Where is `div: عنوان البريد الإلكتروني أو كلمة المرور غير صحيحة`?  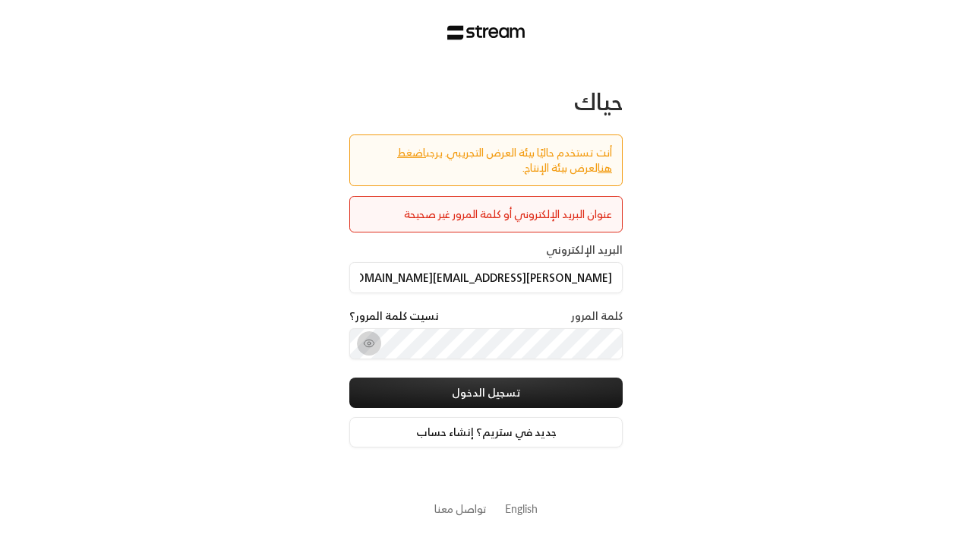 div: عنوان البريد الإلكتروني أو كلمة المرور غير صحيحة is located at coordinates (486, 214).